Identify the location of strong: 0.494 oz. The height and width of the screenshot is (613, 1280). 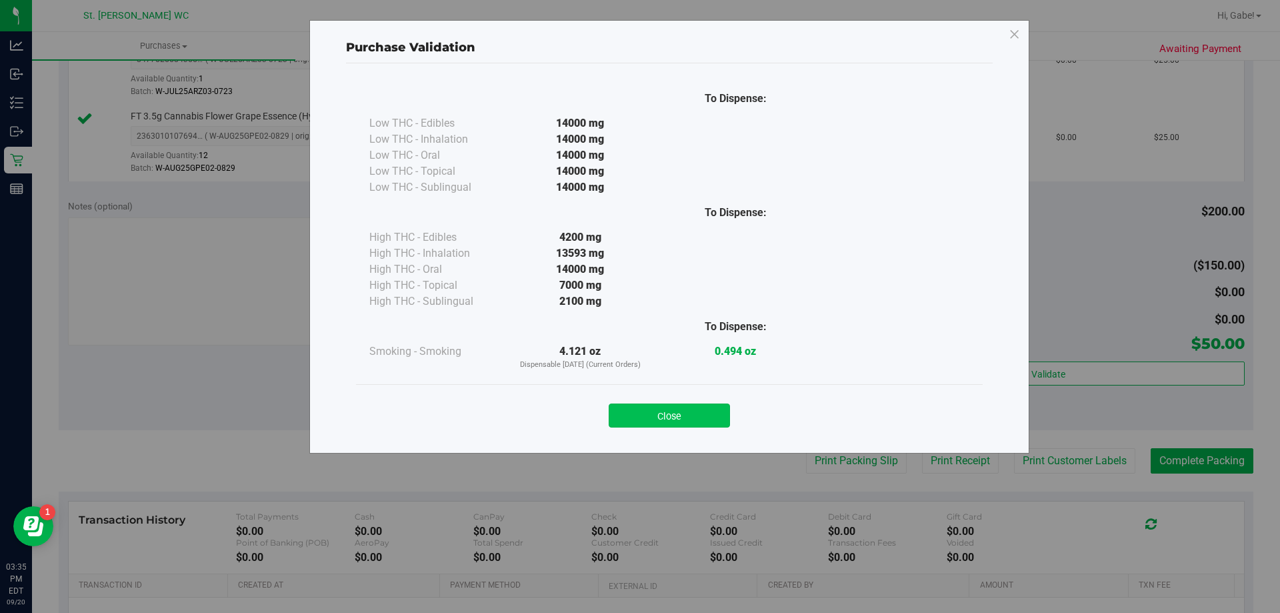
(735, 351).